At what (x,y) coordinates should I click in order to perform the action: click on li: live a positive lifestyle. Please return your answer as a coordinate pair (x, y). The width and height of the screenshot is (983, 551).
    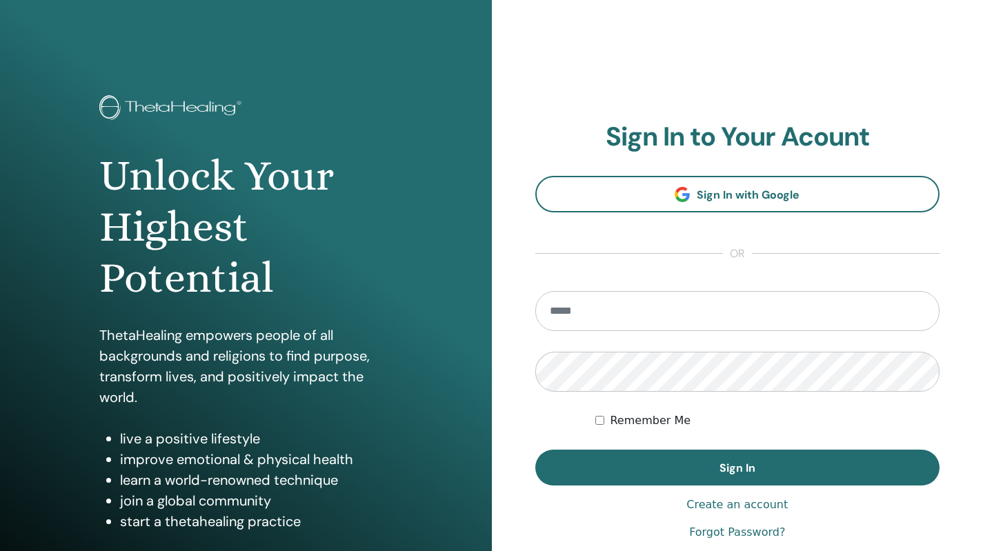
    Looking at the image, I should click on (256, 439).